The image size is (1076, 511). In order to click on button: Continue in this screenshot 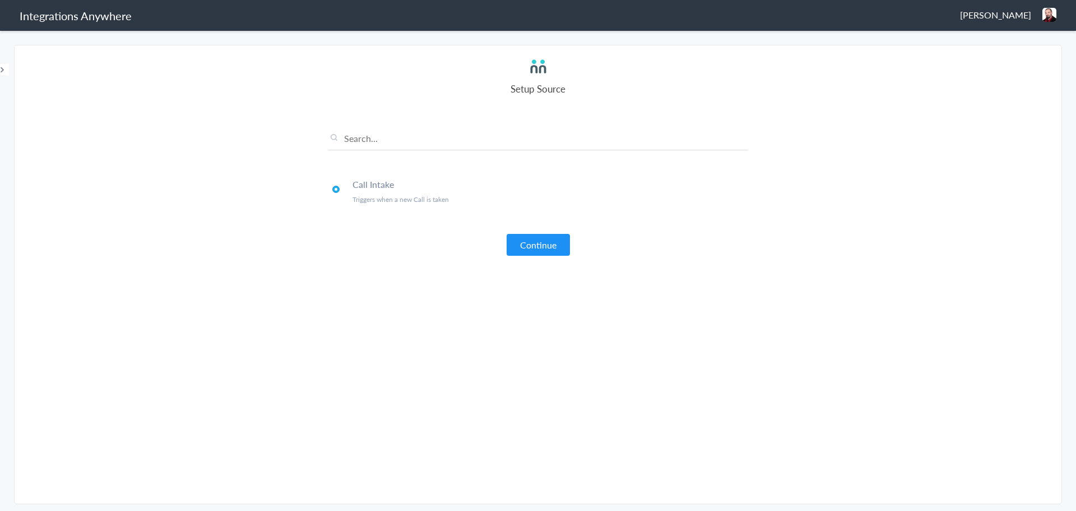, I will do `click(538, 244)`.